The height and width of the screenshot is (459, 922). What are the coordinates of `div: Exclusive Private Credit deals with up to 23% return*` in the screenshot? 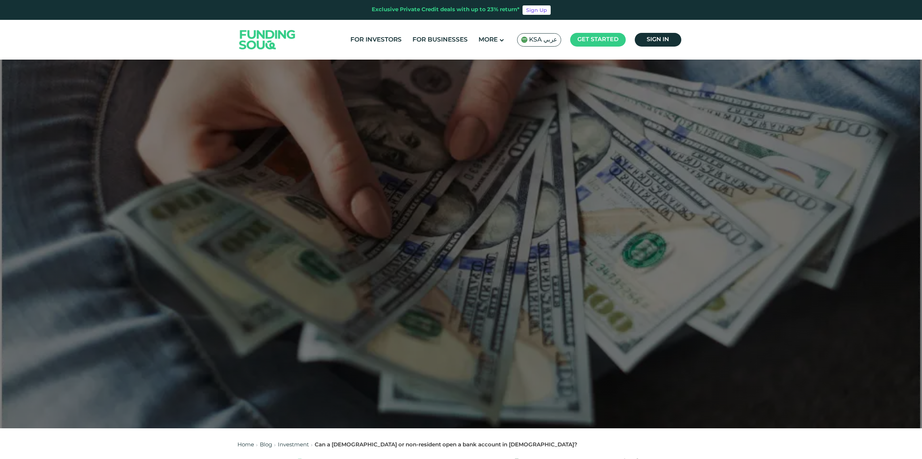 It's located at (446, 10).